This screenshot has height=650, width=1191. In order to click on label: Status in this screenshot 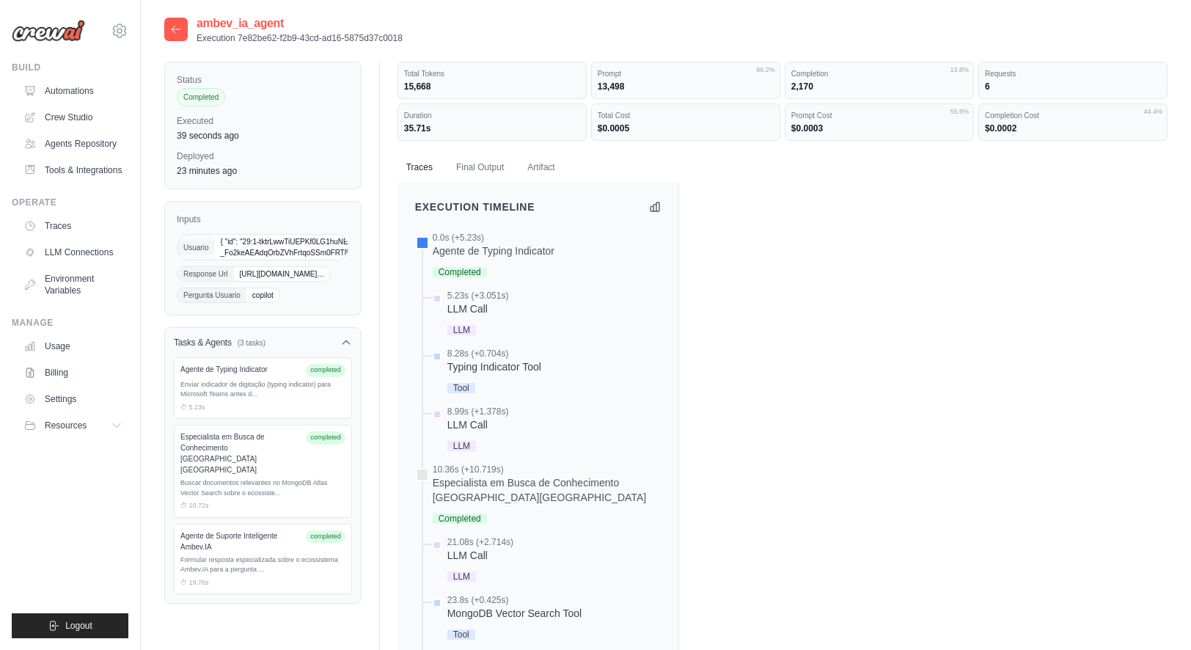, I will do `click(263, 80)`.